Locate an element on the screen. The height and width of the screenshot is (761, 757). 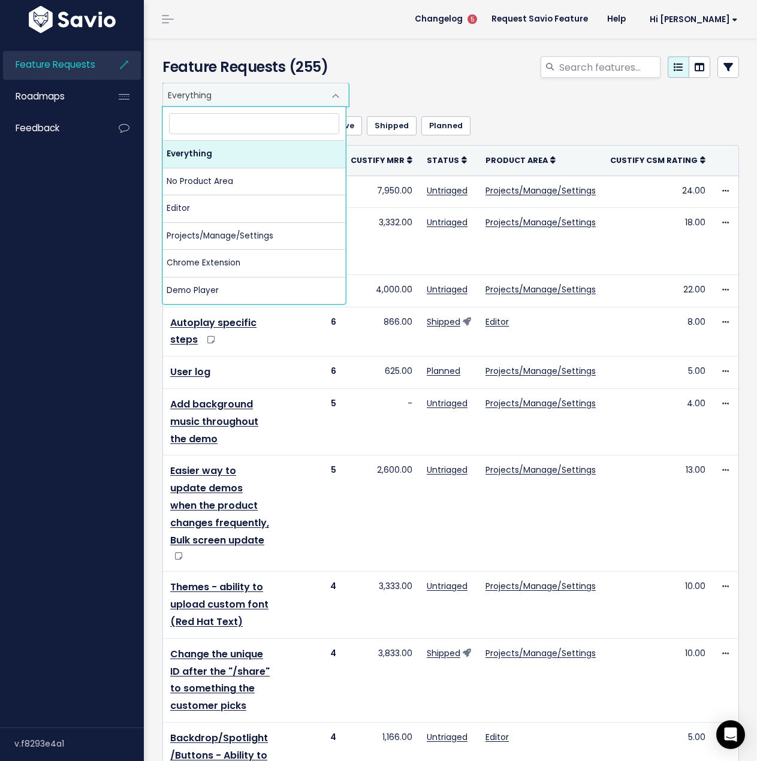
td: 625.00 is located at coordinates (381, 373).